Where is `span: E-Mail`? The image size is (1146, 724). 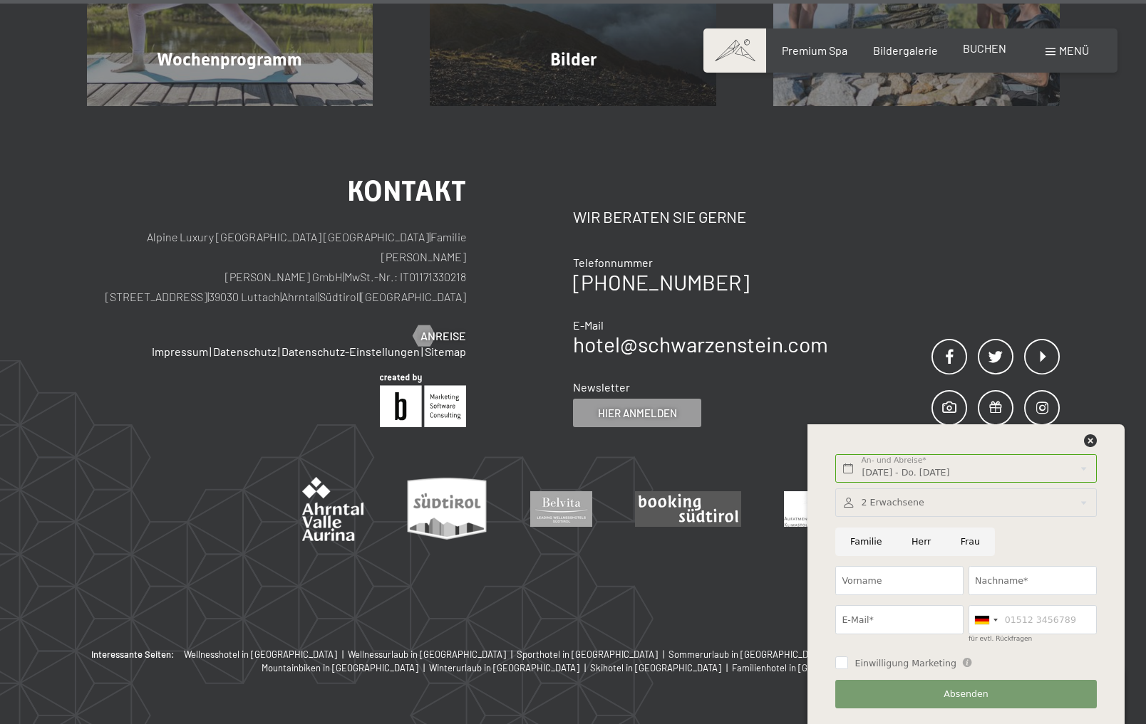
span: E-Mail is located at coordinates (588, 325).